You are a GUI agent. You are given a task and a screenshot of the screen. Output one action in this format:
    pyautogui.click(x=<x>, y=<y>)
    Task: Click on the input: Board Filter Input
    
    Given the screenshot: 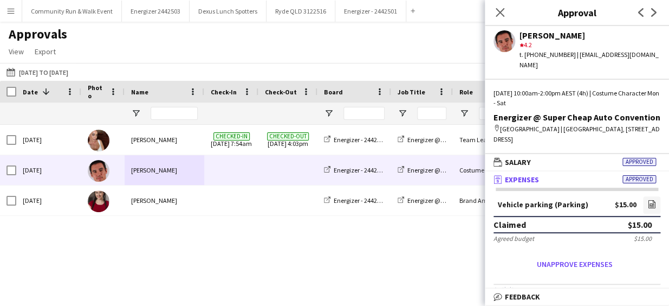 What is the action you would take?
    pyautogui.click(x=364, y=113)
    